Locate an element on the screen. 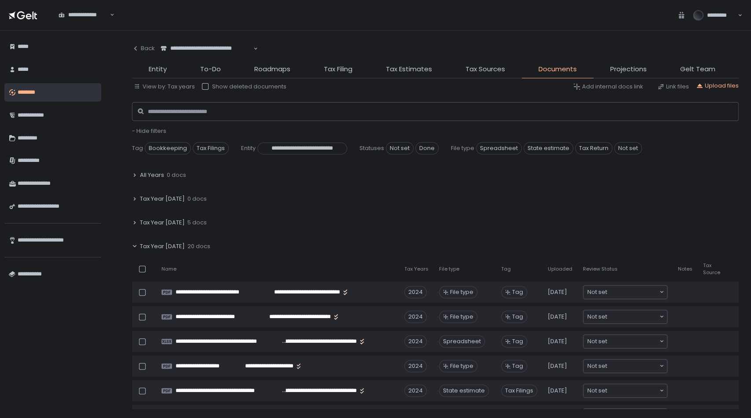 This screenshot has height=418, width=751. span: 20 docs is located at coordinates (199, 246).